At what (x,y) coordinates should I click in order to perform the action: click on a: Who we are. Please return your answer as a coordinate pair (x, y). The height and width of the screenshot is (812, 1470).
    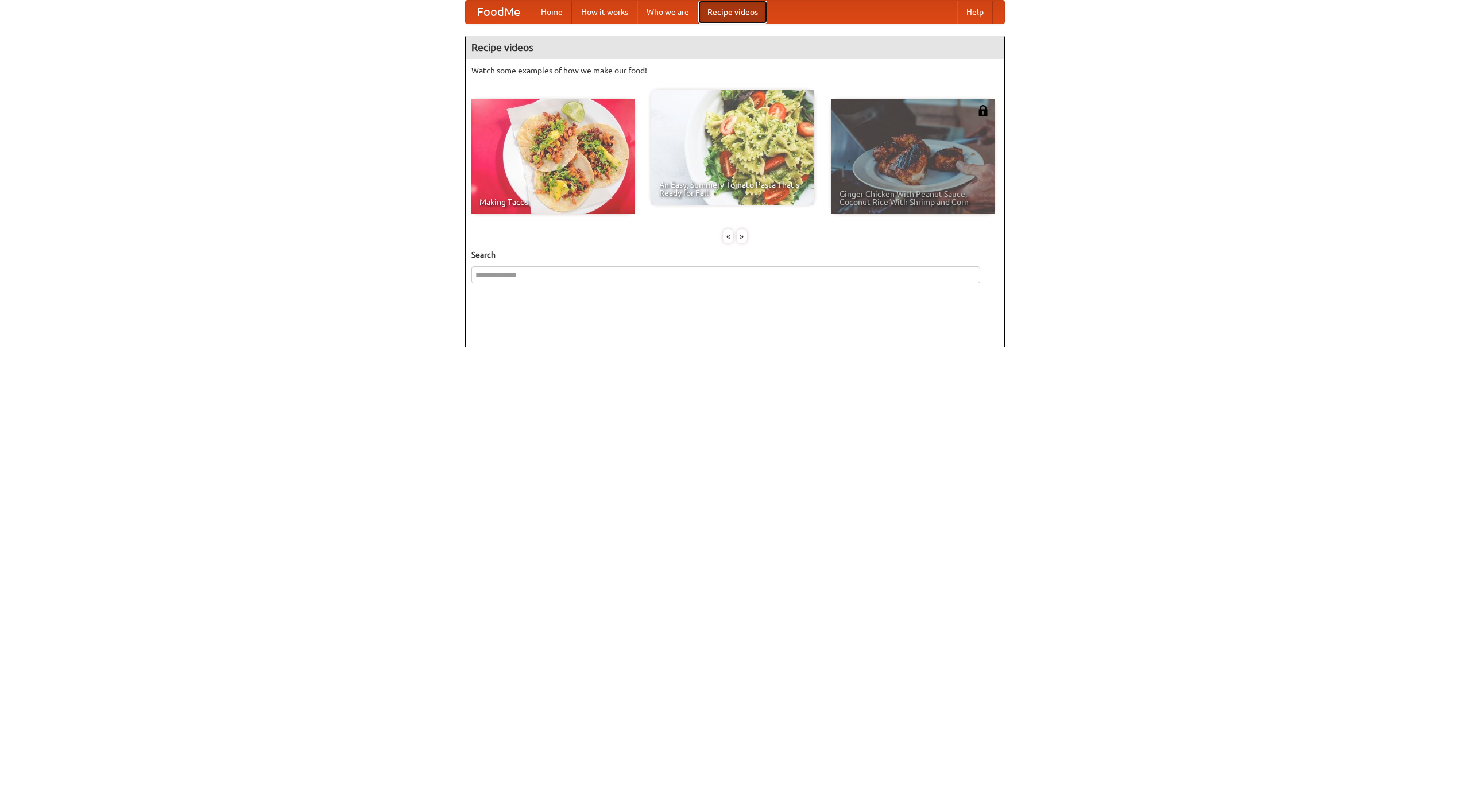
    Looking at the image, I should click on (668, 13).